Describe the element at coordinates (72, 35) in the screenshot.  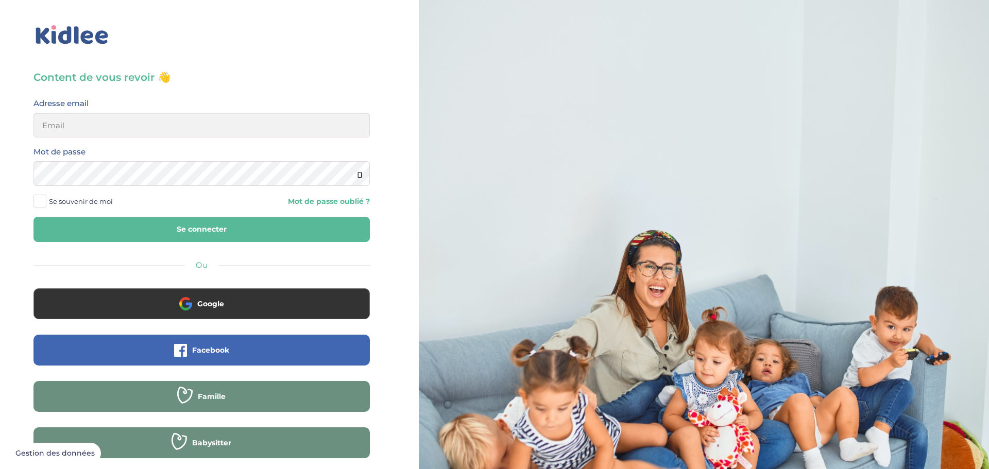
I see `img: logo_kidlee_bleu` at that location.